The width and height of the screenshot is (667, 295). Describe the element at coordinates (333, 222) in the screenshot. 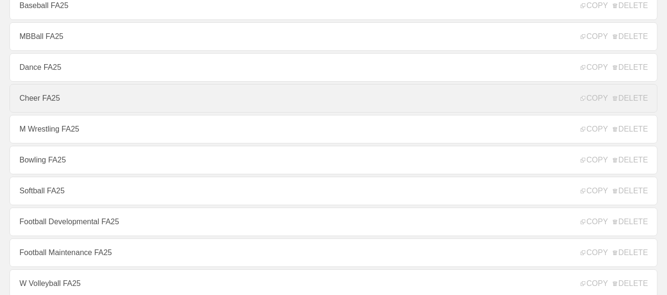

I see `a: Football Developmental FA25` at that location.